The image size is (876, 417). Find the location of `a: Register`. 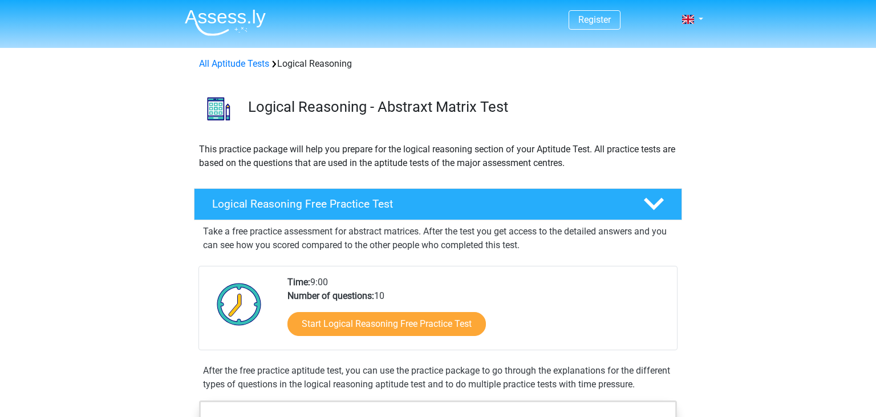

a: Register is located at coordinates (594, 19).